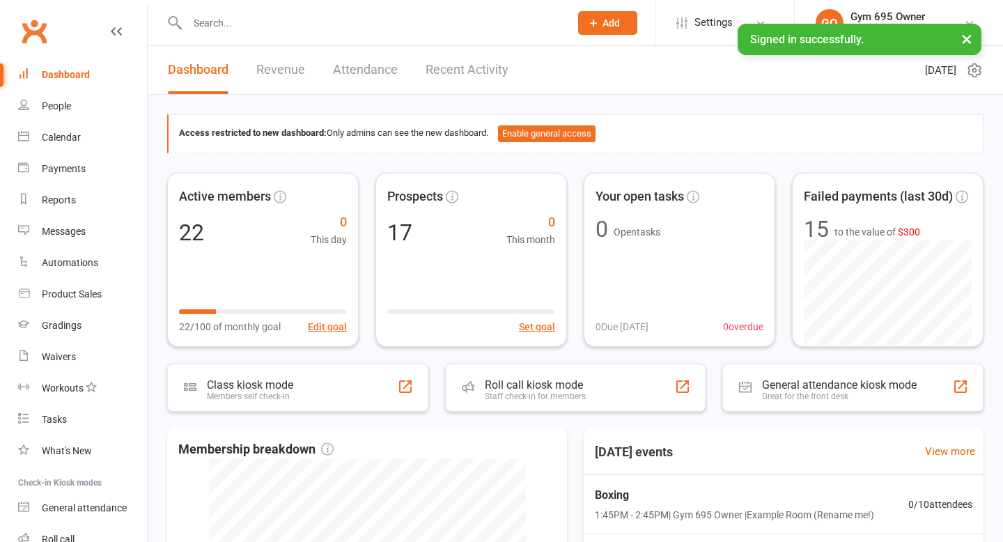  I want to click on span: Open tasks, so click(637, 232).